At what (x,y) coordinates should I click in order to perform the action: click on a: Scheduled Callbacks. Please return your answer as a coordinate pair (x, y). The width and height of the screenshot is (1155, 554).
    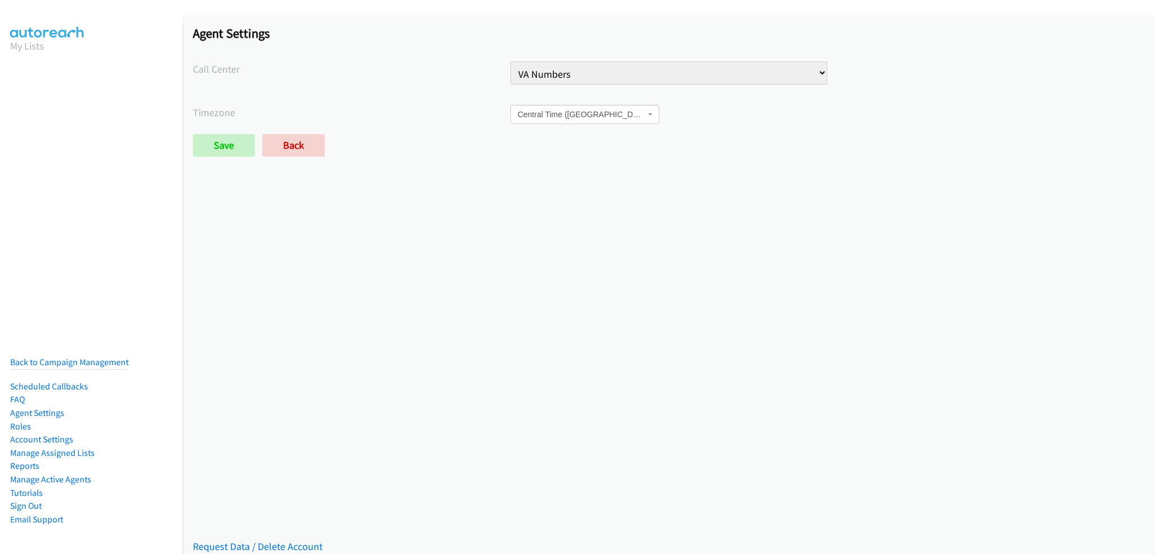
    Looking at the image, I should click on (49, 386).